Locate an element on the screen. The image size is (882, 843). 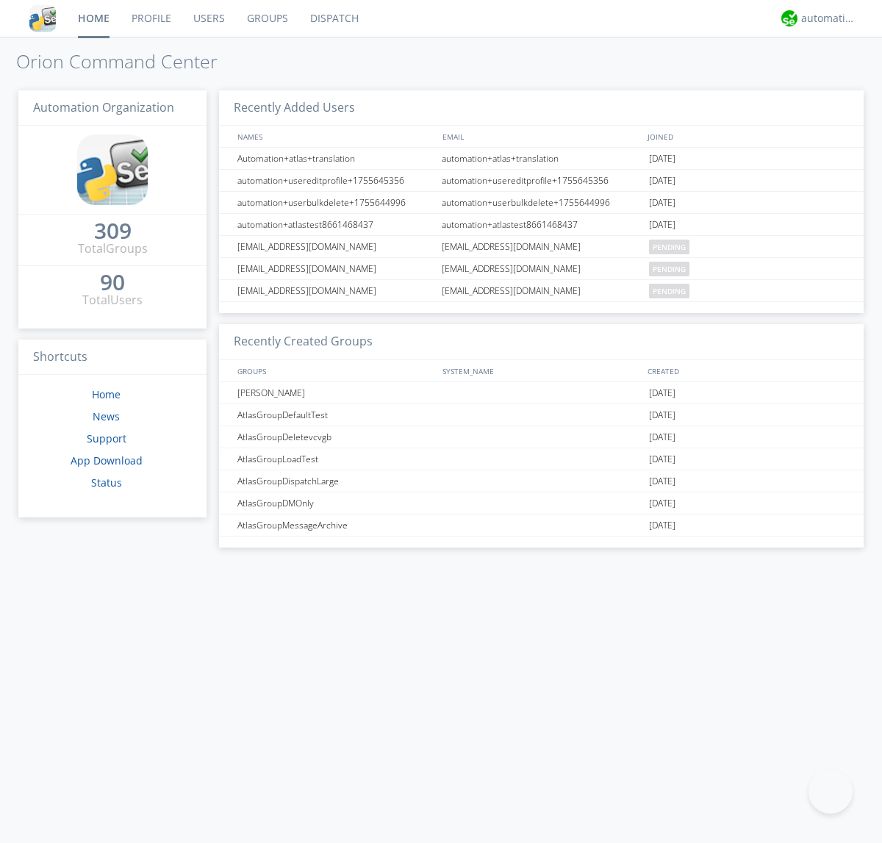
a: App Download is located at coordinates (107, 460).